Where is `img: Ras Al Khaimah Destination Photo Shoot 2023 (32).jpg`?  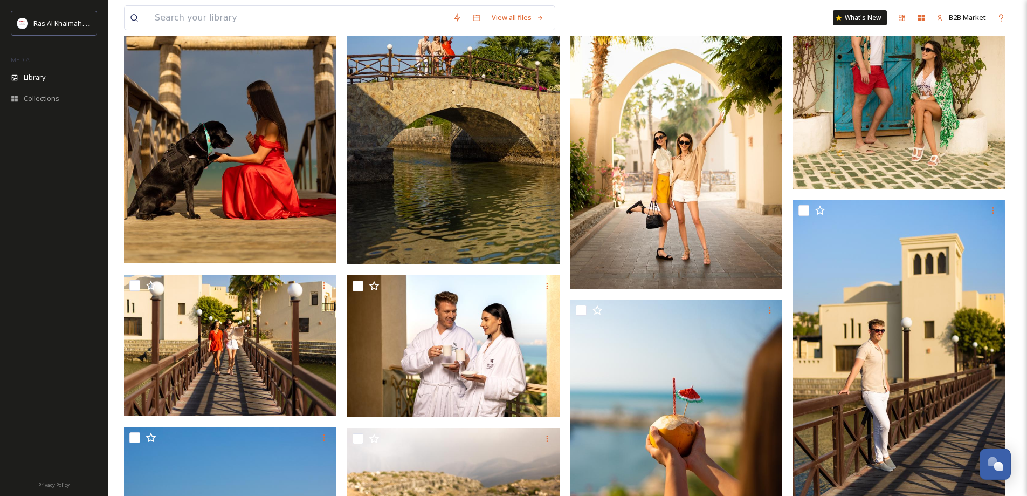
img: Ras Al Khaimah Destination Photo Shoot 2023 (32).jpg is located at coordinates (453, 346).